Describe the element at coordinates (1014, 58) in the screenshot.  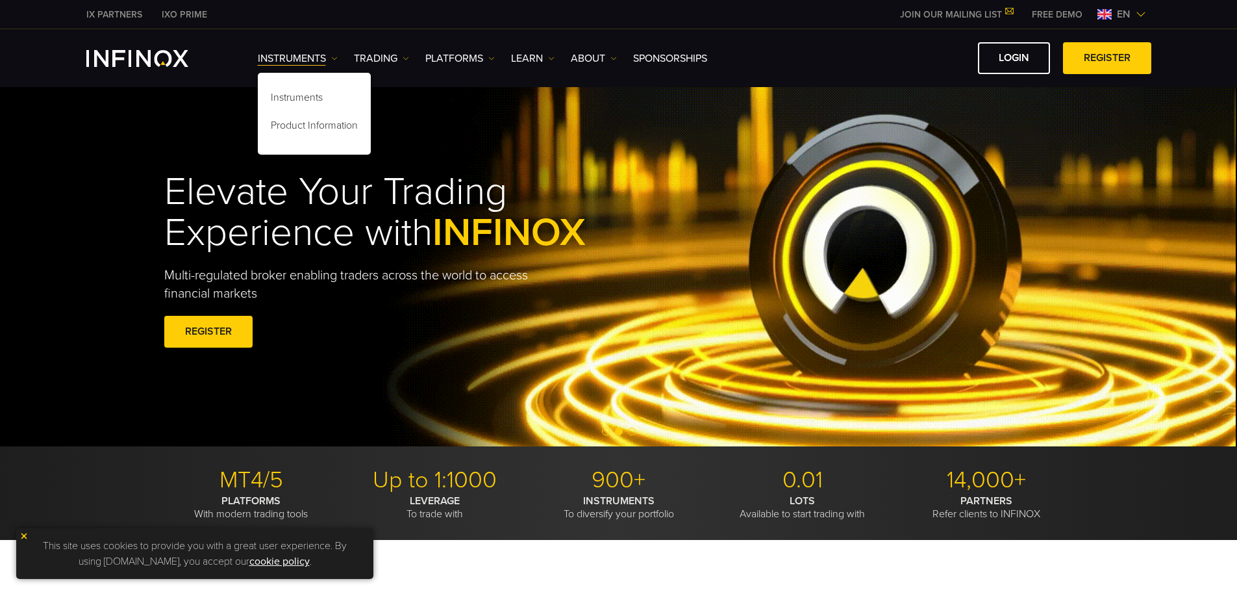
I see `a: LOGIN` at that location.